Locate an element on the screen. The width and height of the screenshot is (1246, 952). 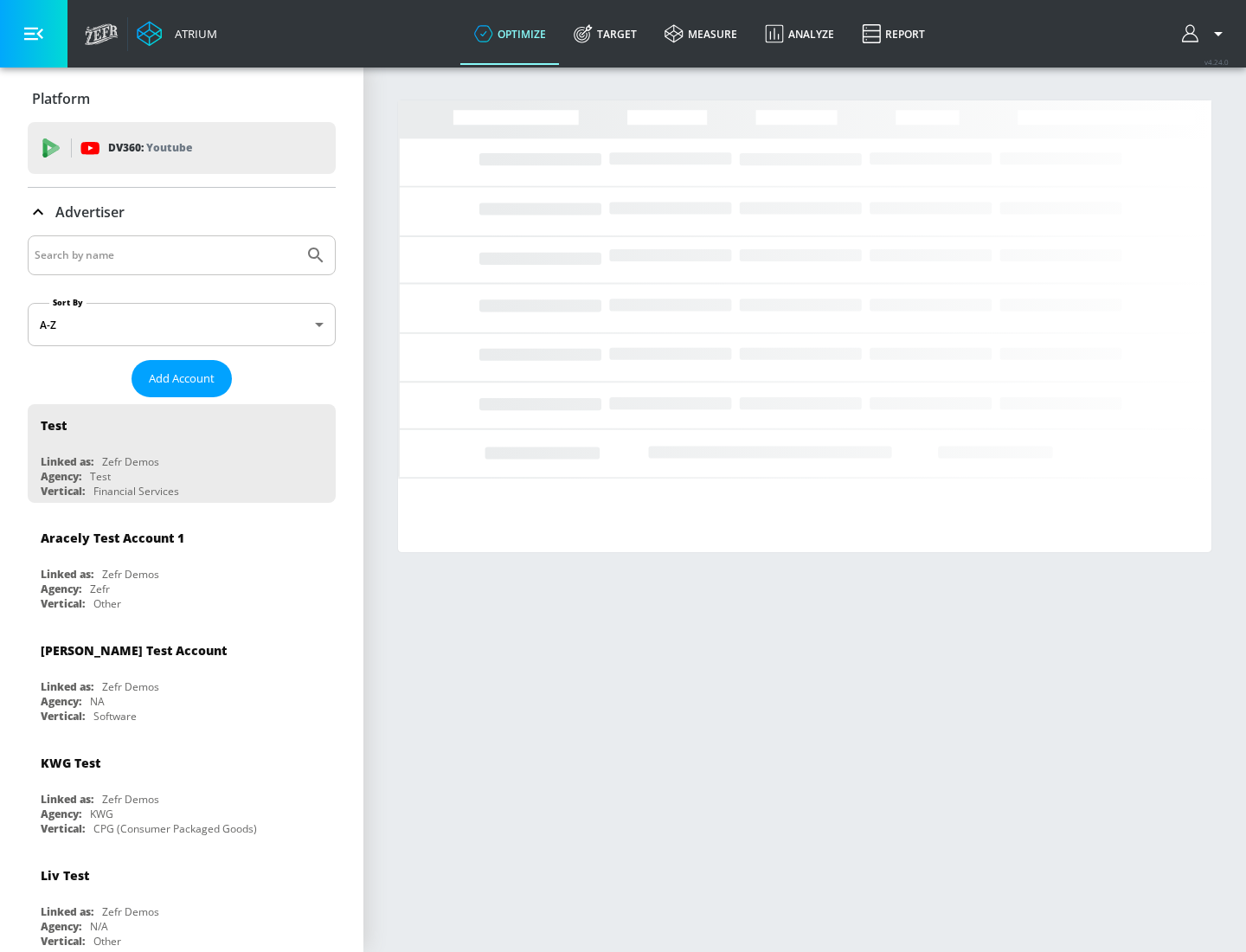
a: Report is located at coordinates (893, 33).